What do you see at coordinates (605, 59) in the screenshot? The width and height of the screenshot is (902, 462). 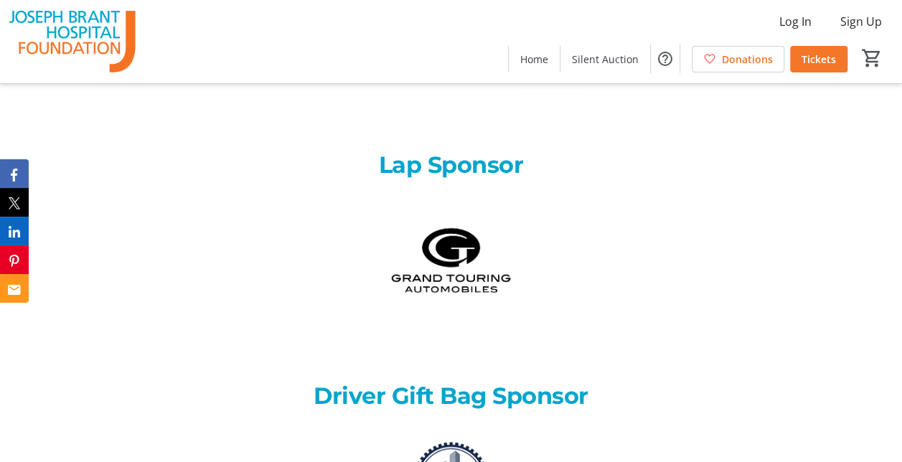 I see `a: Silent Auction` at bounding box center [605, 59].